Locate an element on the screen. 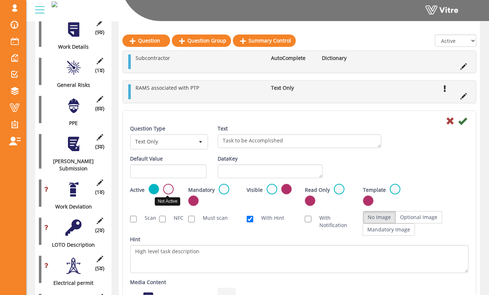 The width and height of the screenshot is (489, 295). label: Optional Image is located at coordinates (418, 217).